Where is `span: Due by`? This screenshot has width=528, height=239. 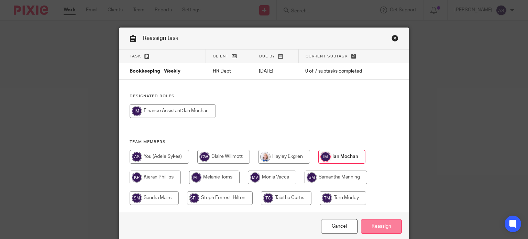 span: Due by is located at coordinates (267, 56).